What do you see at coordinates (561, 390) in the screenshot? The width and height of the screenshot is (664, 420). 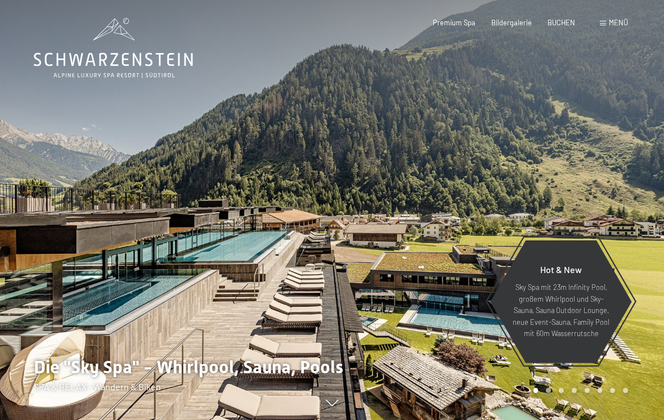 I see `div: Carousel Page 3` at bounding box center [561, 390].